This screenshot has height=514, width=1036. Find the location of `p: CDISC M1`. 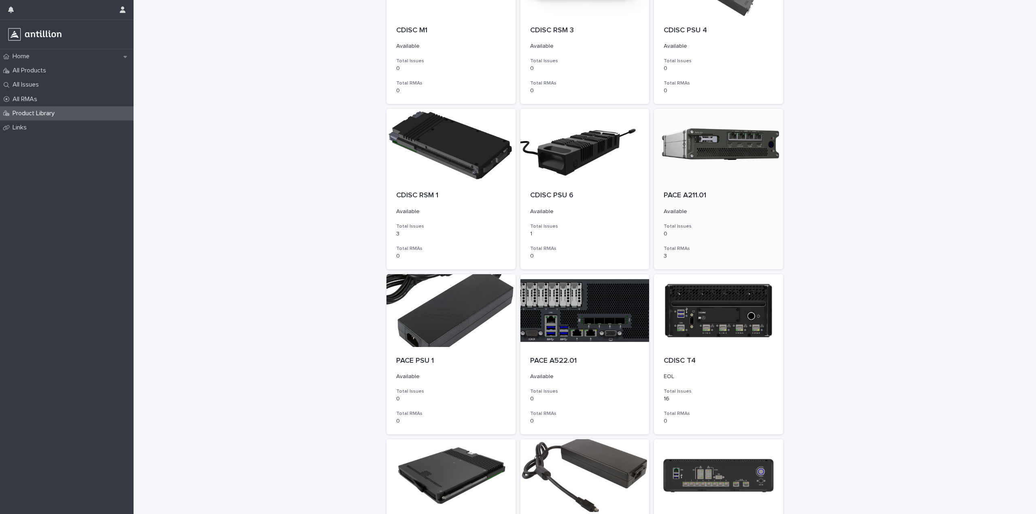

p: CDISC M1 is located at coordinates (451, 31).